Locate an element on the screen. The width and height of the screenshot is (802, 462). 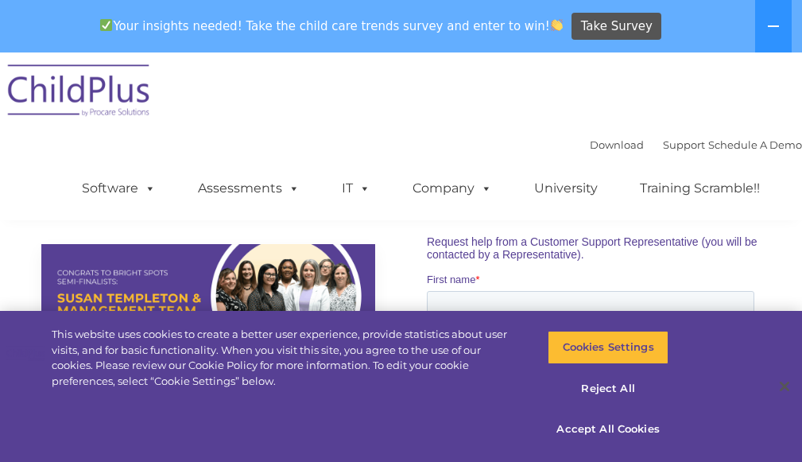
span: Your insights needed! Take the child care trends survey and enter to win! is located at coordinates (331, 25).